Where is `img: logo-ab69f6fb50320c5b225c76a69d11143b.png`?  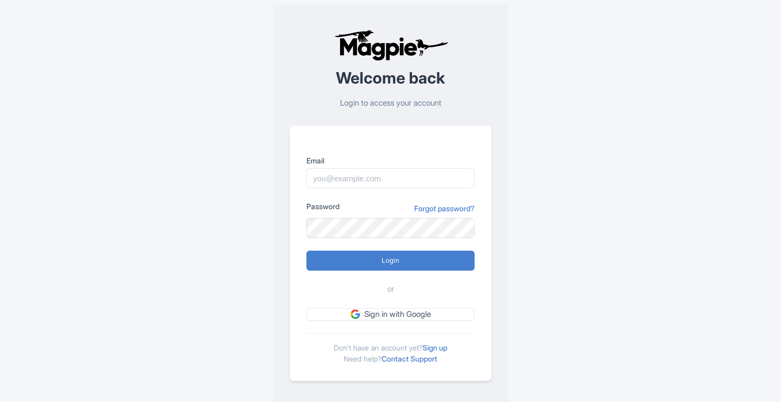
img: logo-ab69f6fb50320c5b225c76a69d11143b.png is located at coordinates (391, 45).